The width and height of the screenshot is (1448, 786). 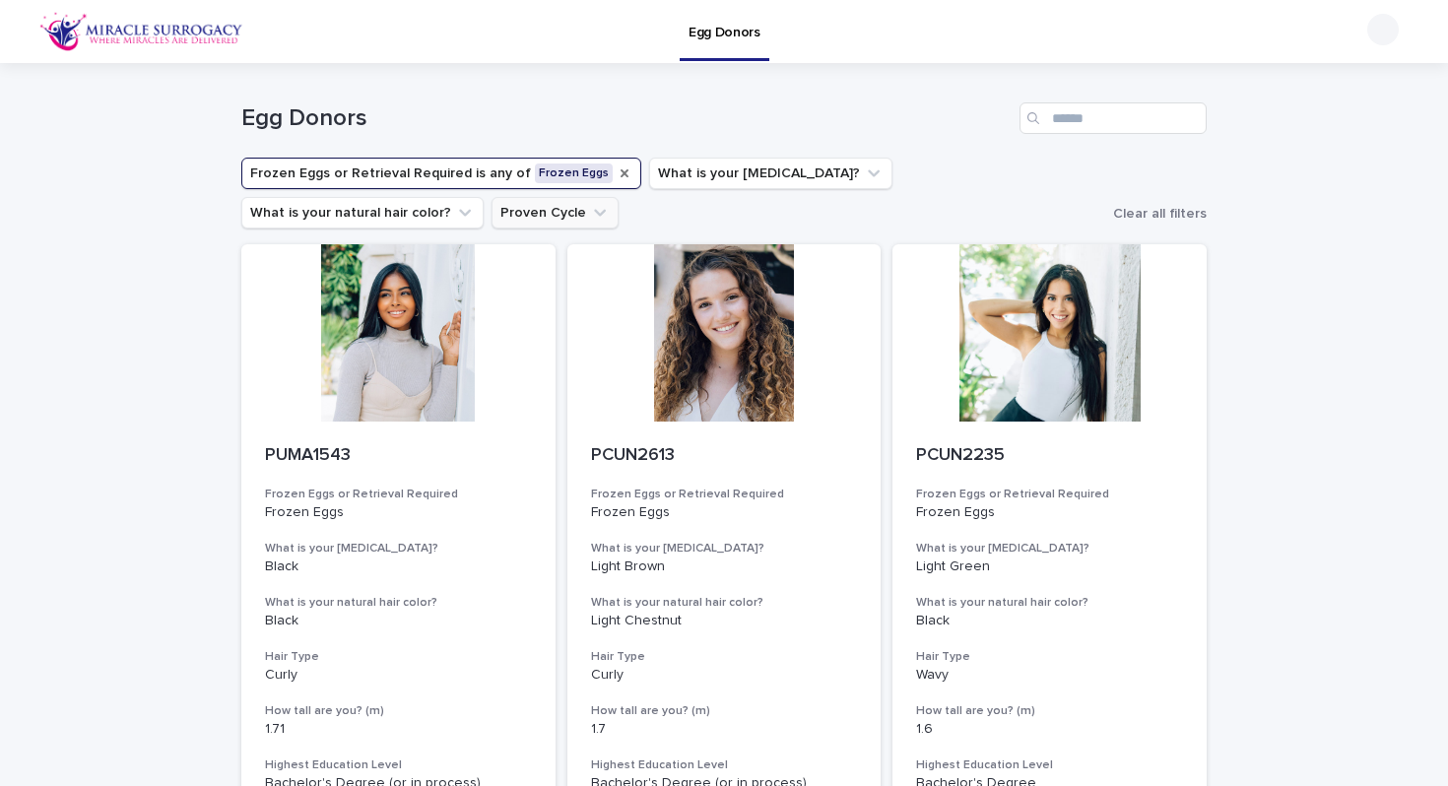 I want to click on img: OiFFDOGZQuirLhrlO1ag, so click(x=141, y=32).